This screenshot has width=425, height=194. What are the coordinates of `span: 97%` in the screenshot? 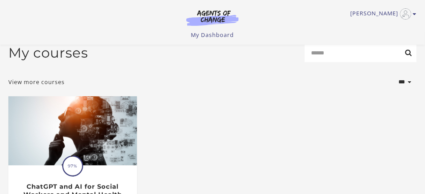 It's located at (73, 166).